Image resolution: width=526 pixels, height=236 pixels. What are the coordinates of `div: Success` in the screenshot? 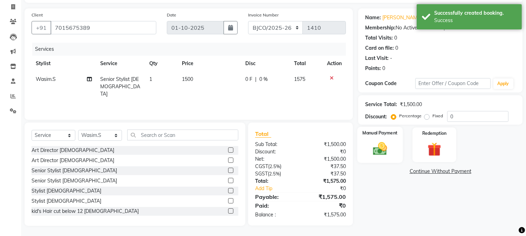 It's located at (475, 20).